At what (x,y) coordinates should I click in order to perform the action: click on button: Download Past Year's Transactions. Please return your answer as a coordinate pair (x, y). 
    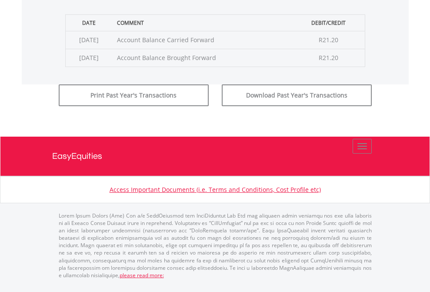
    Looking at the image, I should click on (297, 95).